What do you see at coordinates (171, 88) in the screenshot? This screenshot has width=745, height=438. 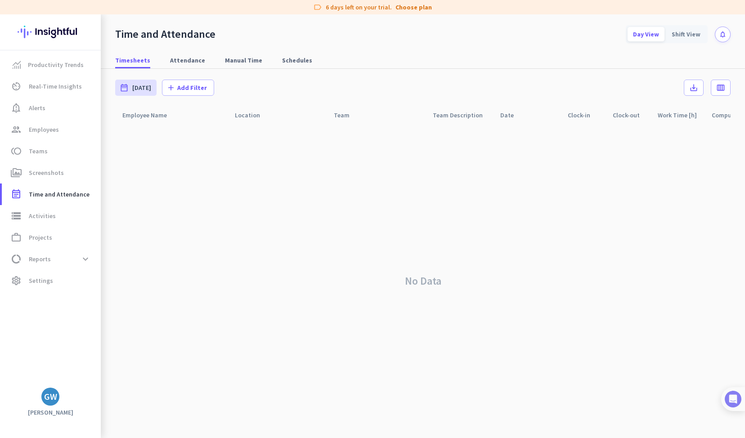 I see `i: add` at bounding box center [171, 88].